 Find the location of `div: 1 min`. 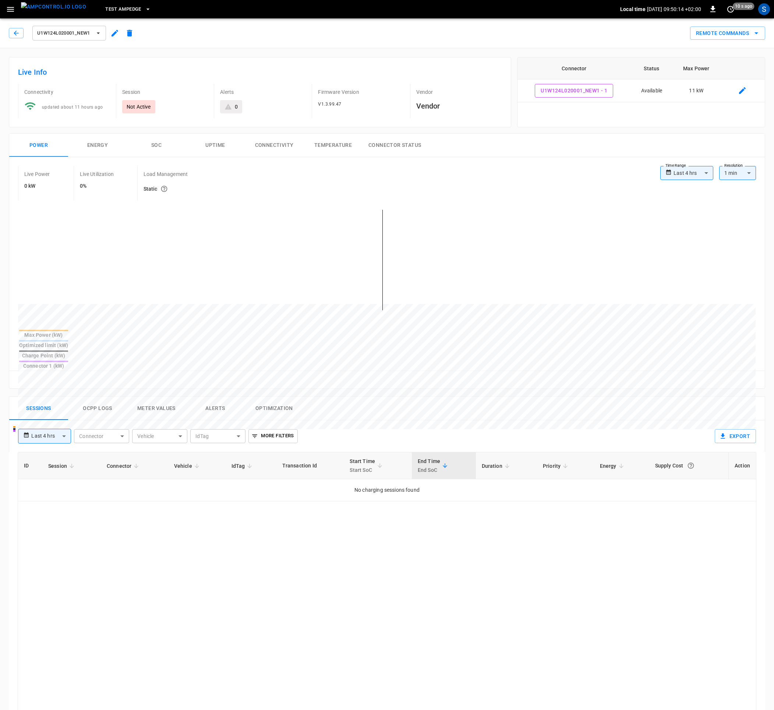

div: 1 min is located at coordinates (737, 173).